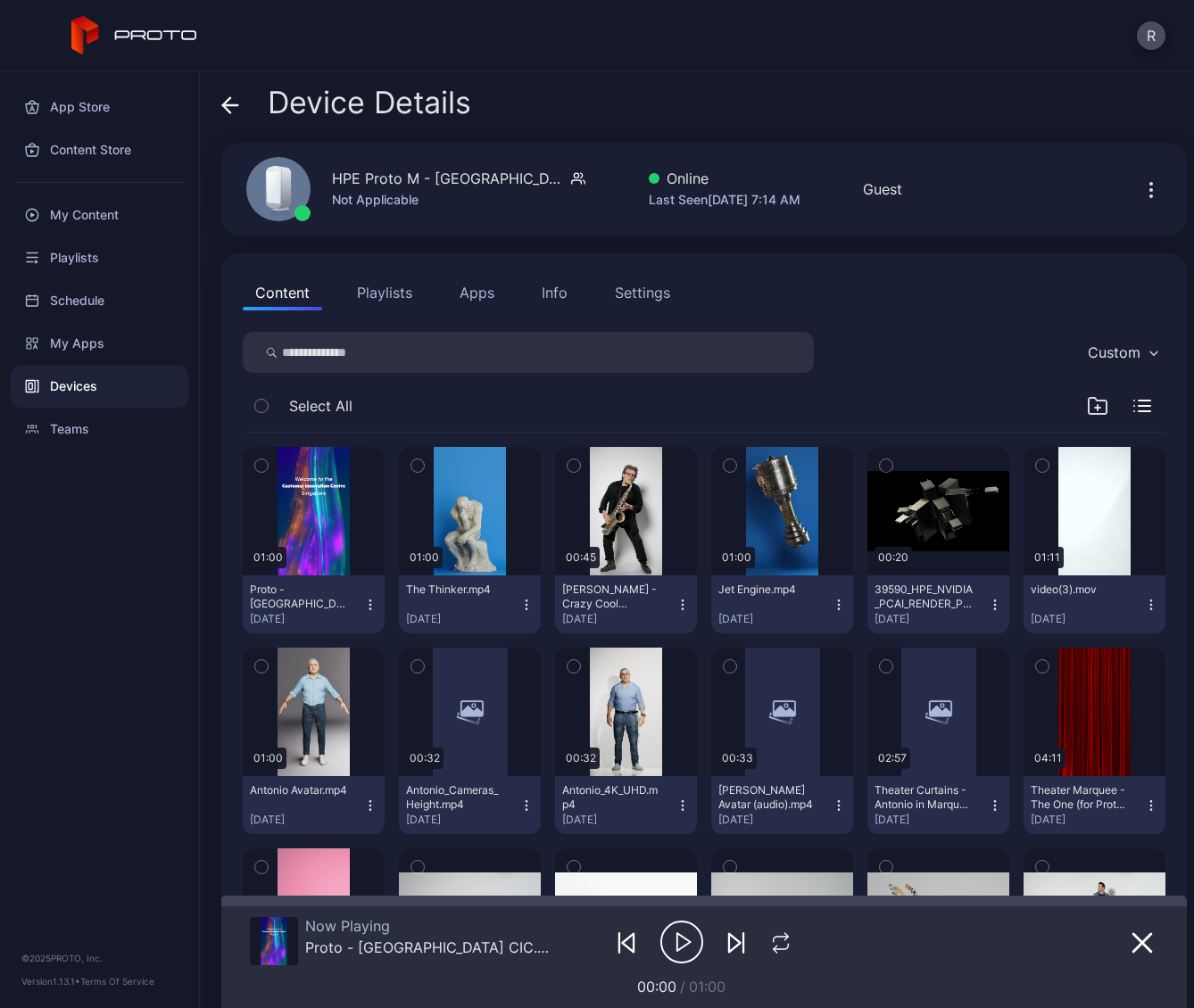  I want to click on div: 39590_HPE_NVIDIA_PCAI_RENDER_P02_SFX_AMBIENT(1).mp4, so click(924, 597).